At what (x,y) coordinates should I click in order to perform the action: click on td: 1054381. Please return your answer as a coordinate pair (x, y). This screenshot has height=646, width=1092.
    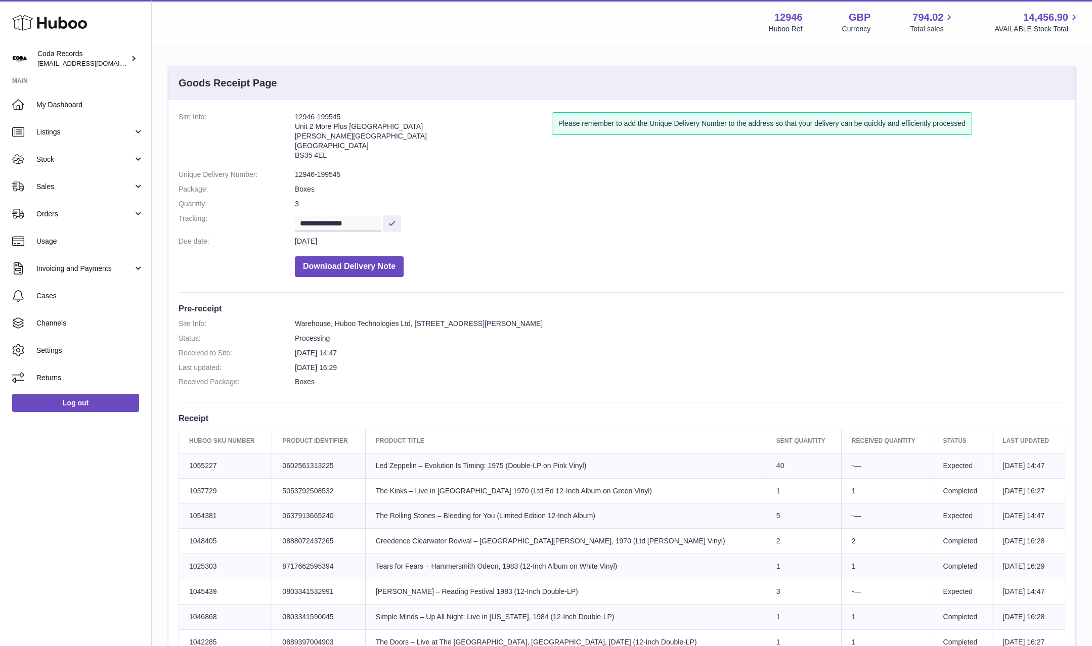
    Looking at the image, I should click on (226, 516).